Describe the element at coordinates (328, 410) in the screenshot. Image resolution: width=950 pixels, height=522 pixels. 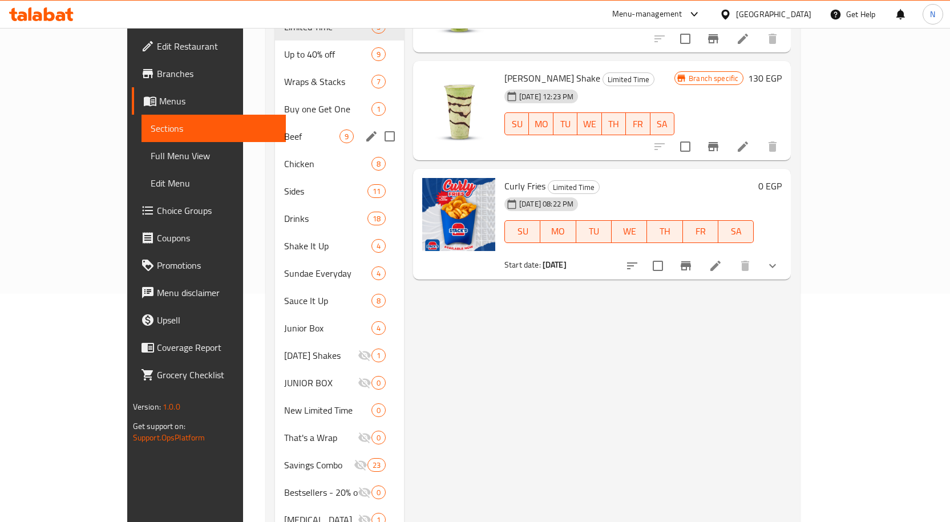
I see `span: New Limited Time` at that location.